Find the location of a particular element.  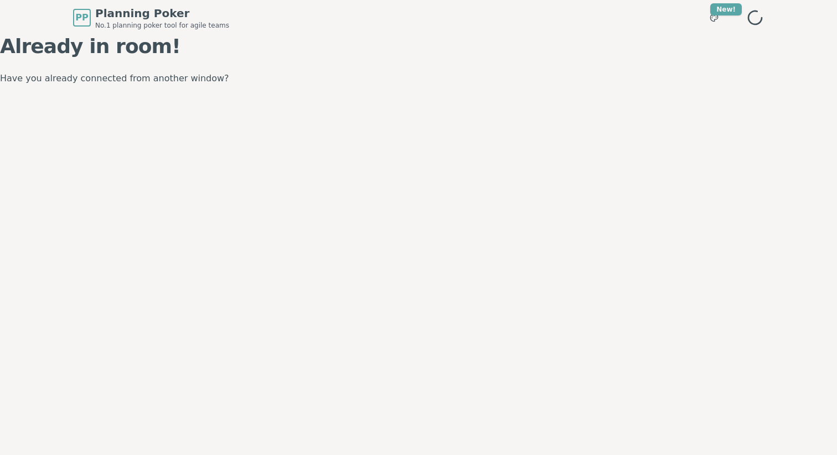

button: New! is located at coordinates (714, 18).